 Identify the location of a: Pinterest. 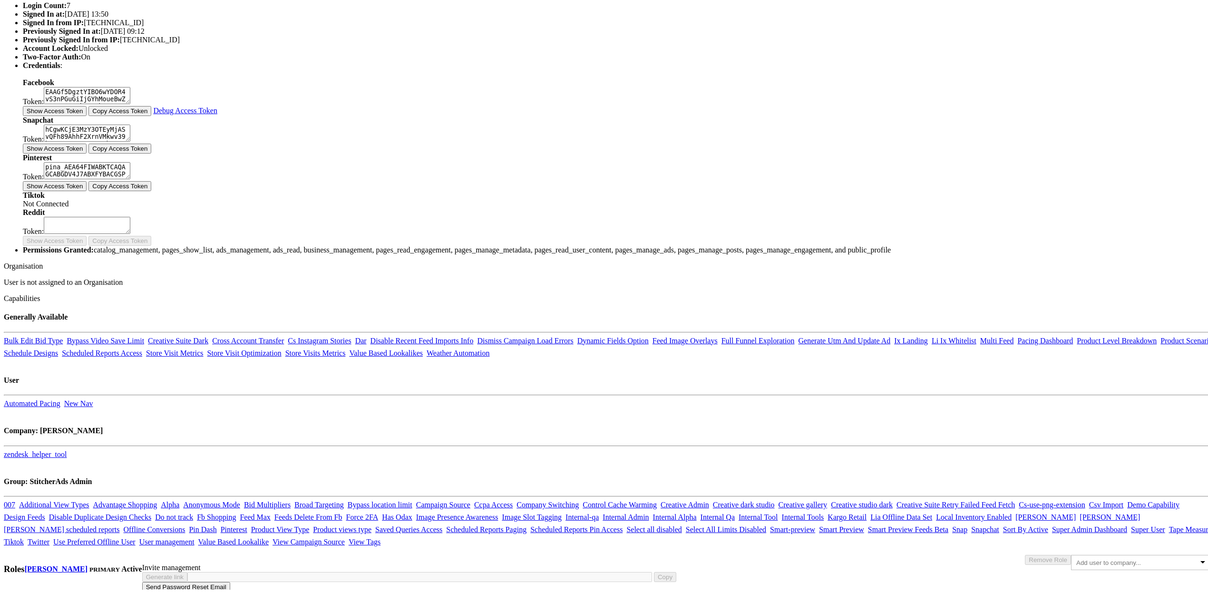
(234, 527).